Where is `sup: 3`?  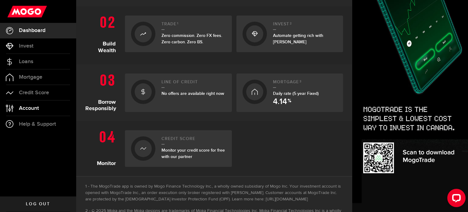 sup: 3 is located at coordinates (301, 81).